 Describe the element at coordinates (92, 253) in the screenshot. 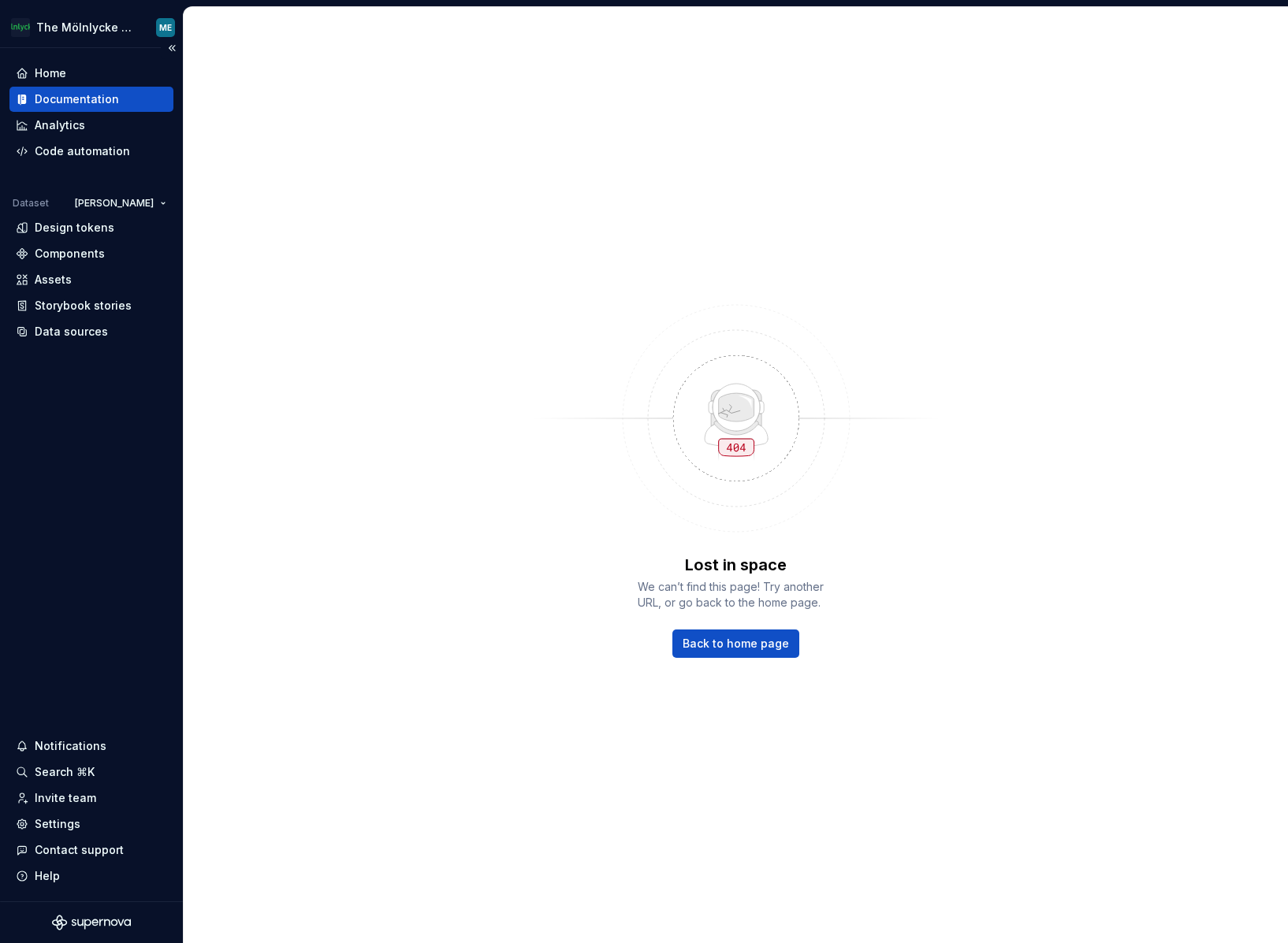

I see `a: Components` at that location.